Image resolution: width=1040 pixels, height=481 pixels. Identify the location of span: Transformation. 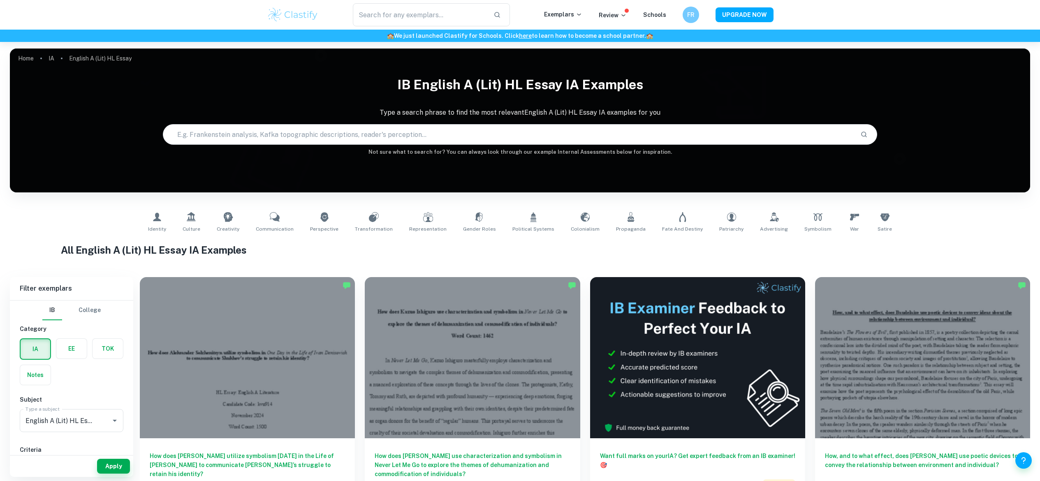
(374, 229).